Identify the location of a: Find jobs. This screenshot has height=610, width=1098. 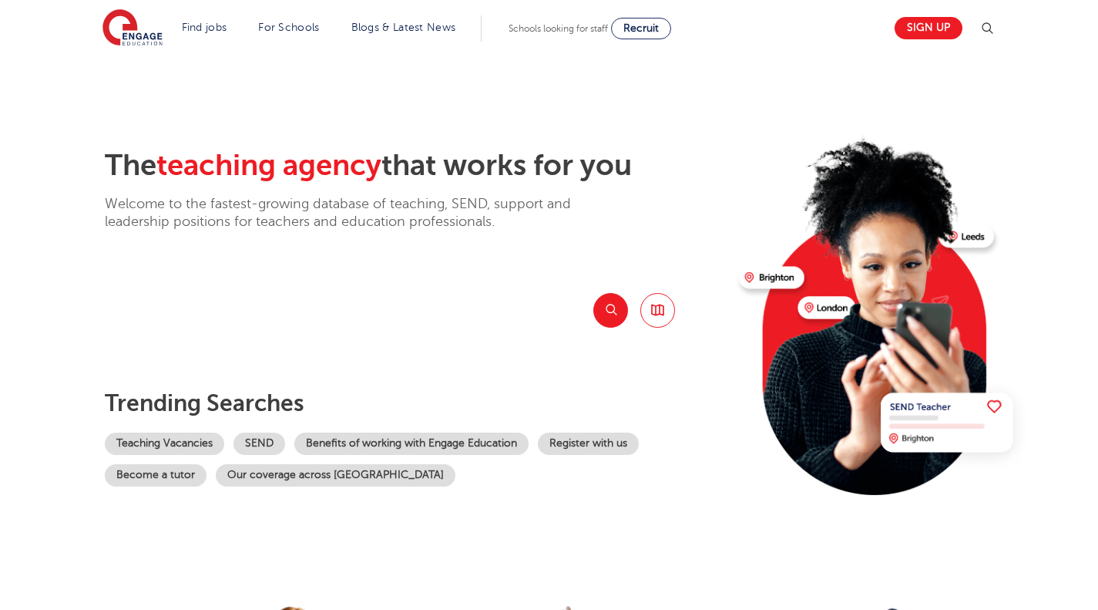
(204, 27).